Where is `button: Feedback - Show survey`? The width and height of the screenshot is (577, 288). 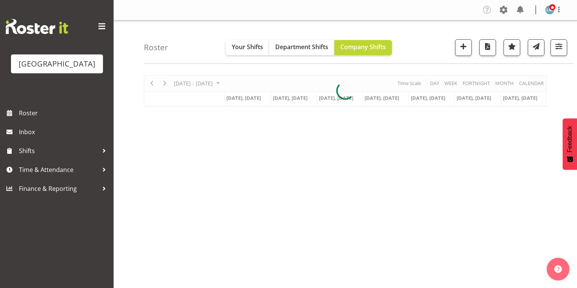
button: Feedback - Show survey is located at coordinates (569, 144).